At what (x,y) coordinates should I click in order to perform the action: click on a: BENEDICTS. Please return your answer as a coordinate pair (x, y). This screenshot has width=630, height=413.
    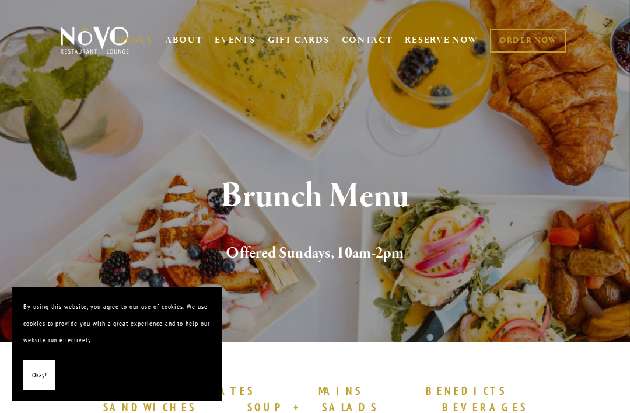
    Looking at the image, I should click on (466, 391).